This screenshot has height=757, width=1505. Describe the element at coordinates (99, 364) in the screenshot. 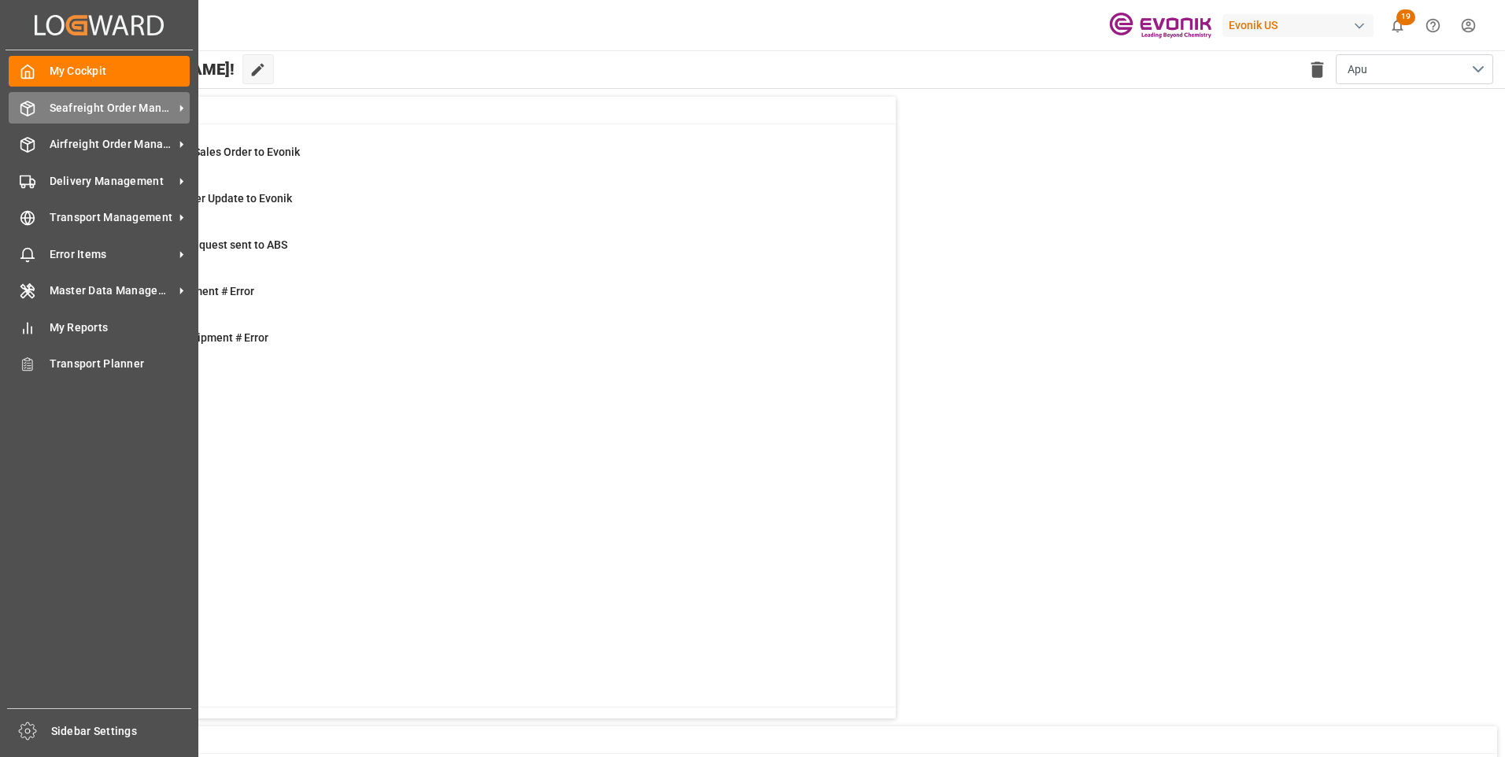

I see `a: Transport Planner` at that location.